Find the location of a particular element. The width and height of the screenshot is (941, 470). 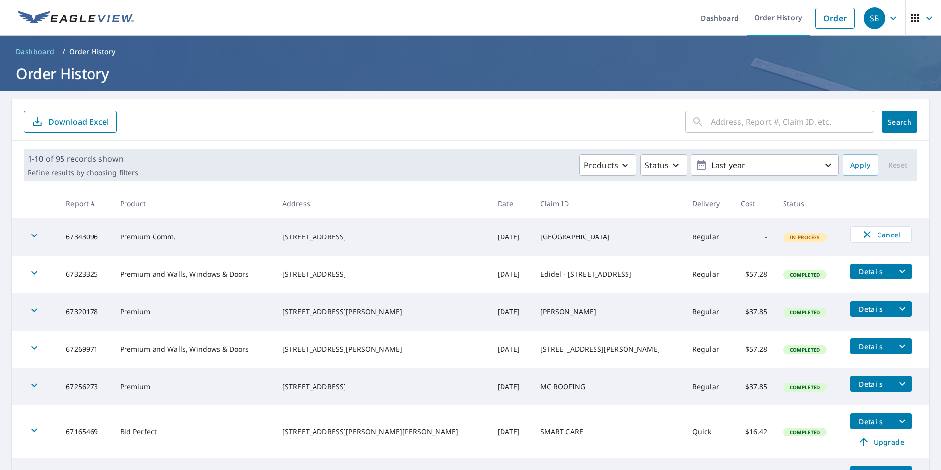

a: Dashboard is located at coordinates (35, 52).